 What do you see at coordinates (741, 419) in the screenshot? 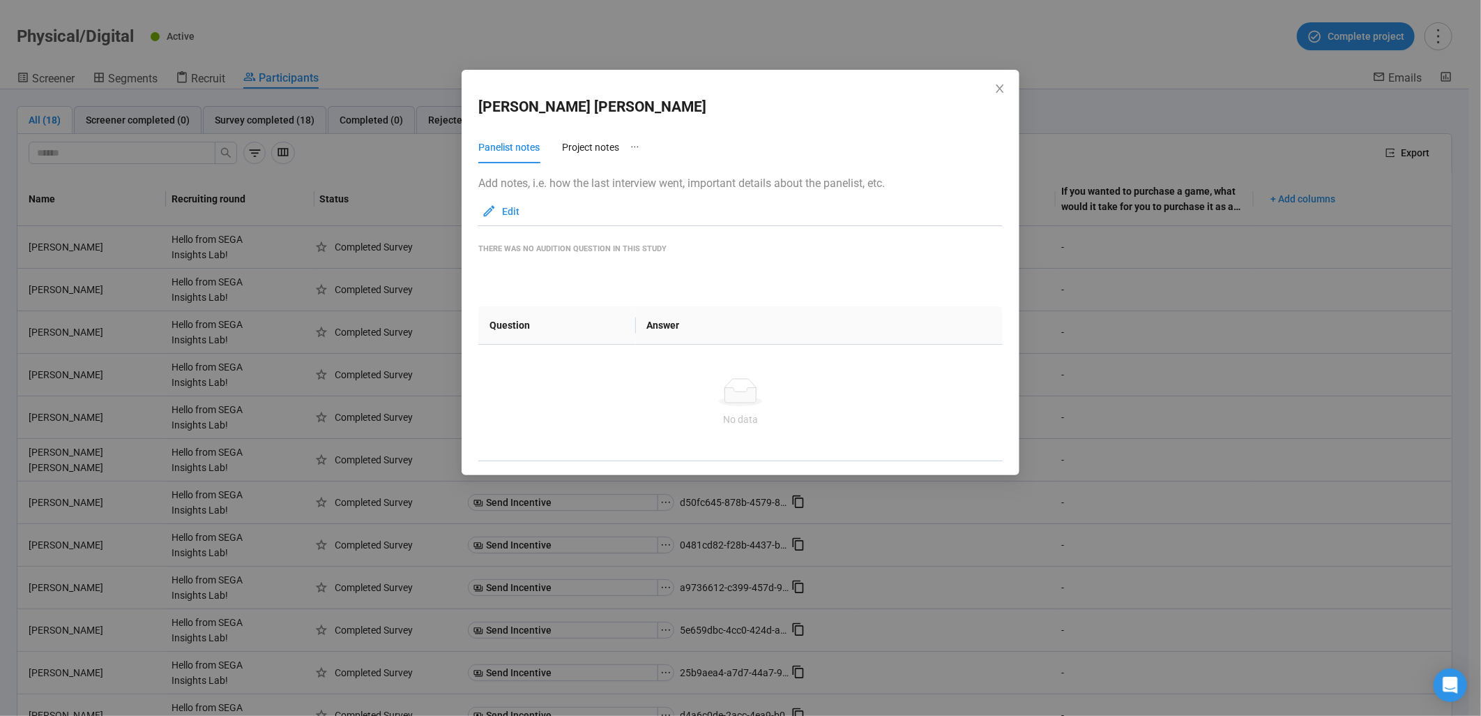
I see `div: No data` at bounding box center [741, 419].